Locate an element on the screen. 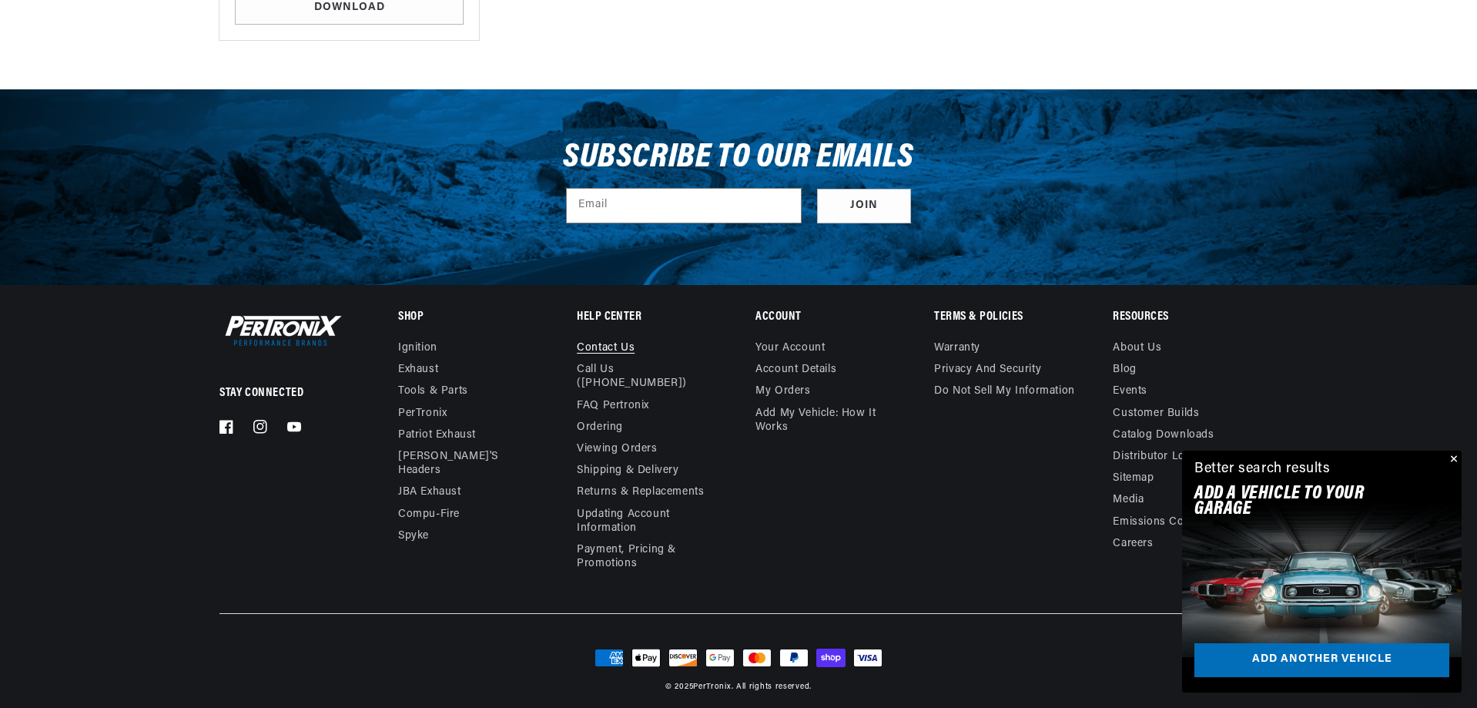  a: JBA Exhaust is located at coordinates (430, 492).